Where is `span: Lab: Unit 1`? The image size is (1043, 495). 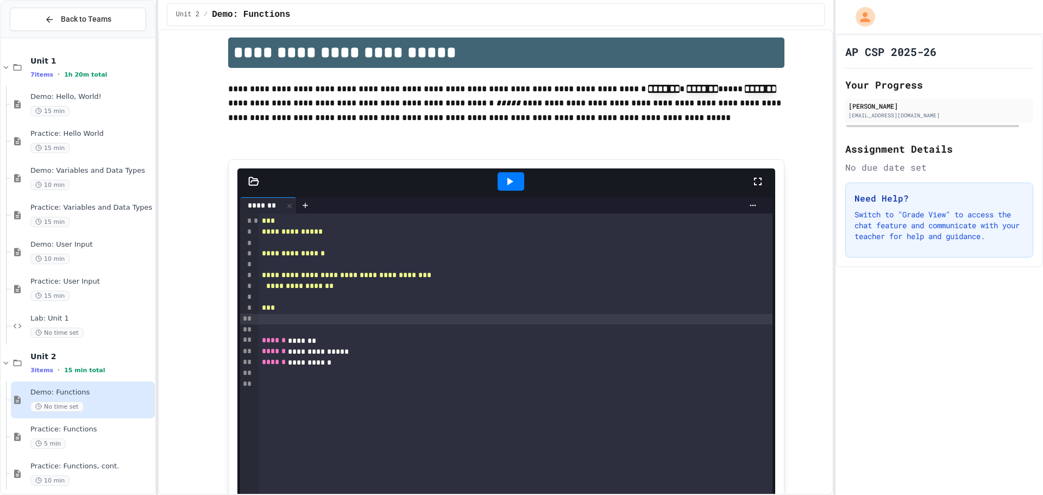
span: Lab: Unit 1 is located at coordinates (91, 318).